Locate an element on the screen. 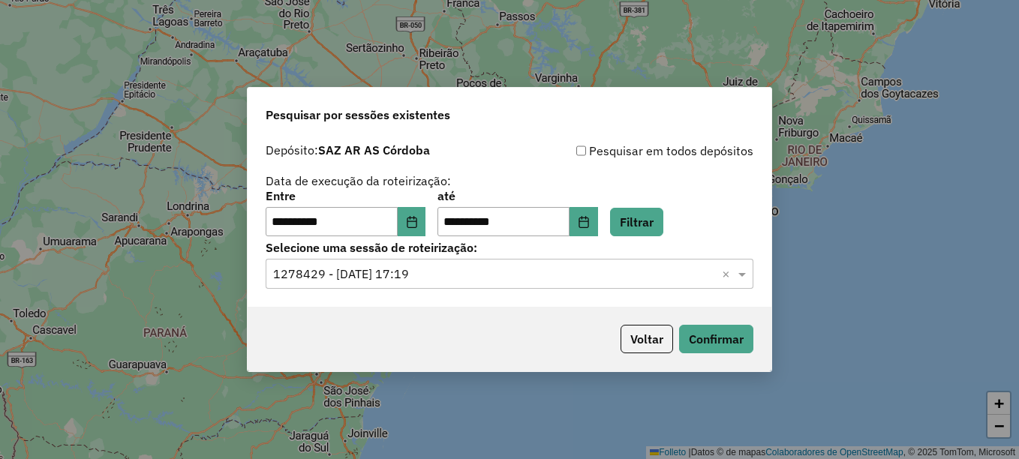 The width and height of the screenshot is (1019, 459). label: Selecione uma sessão de roteirização: is located at coordinates (510, 248).